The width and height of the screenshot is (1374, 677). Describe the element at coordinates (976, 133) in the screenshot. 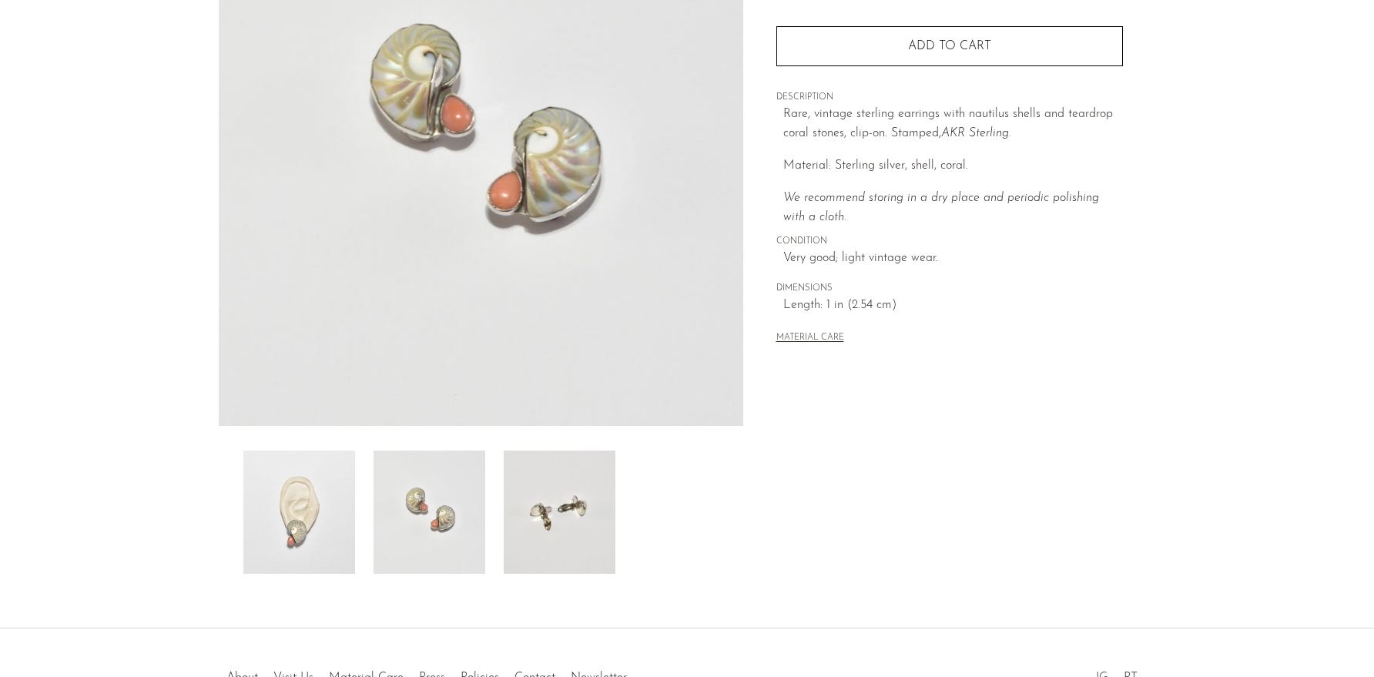

I see `em: AKR Sterling.` at that location.